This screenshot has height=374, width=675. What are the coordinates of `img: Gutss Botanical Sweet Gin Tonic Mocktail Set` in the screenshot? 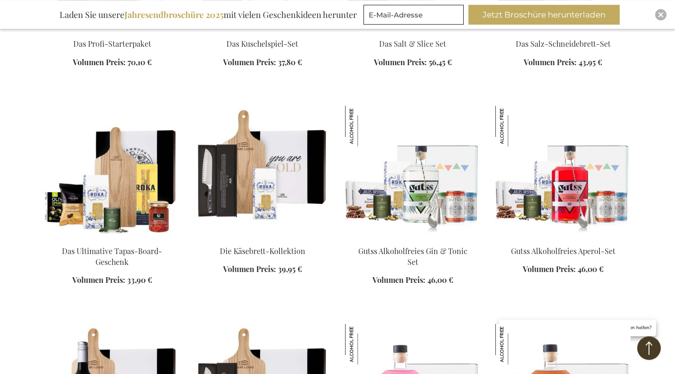 It's located at (365, 345).